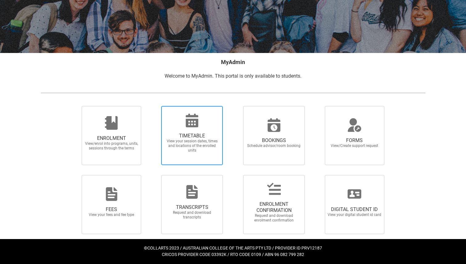 This screenshot has height=264, width=466. I want to click on span: FEES, so click(112, 210).